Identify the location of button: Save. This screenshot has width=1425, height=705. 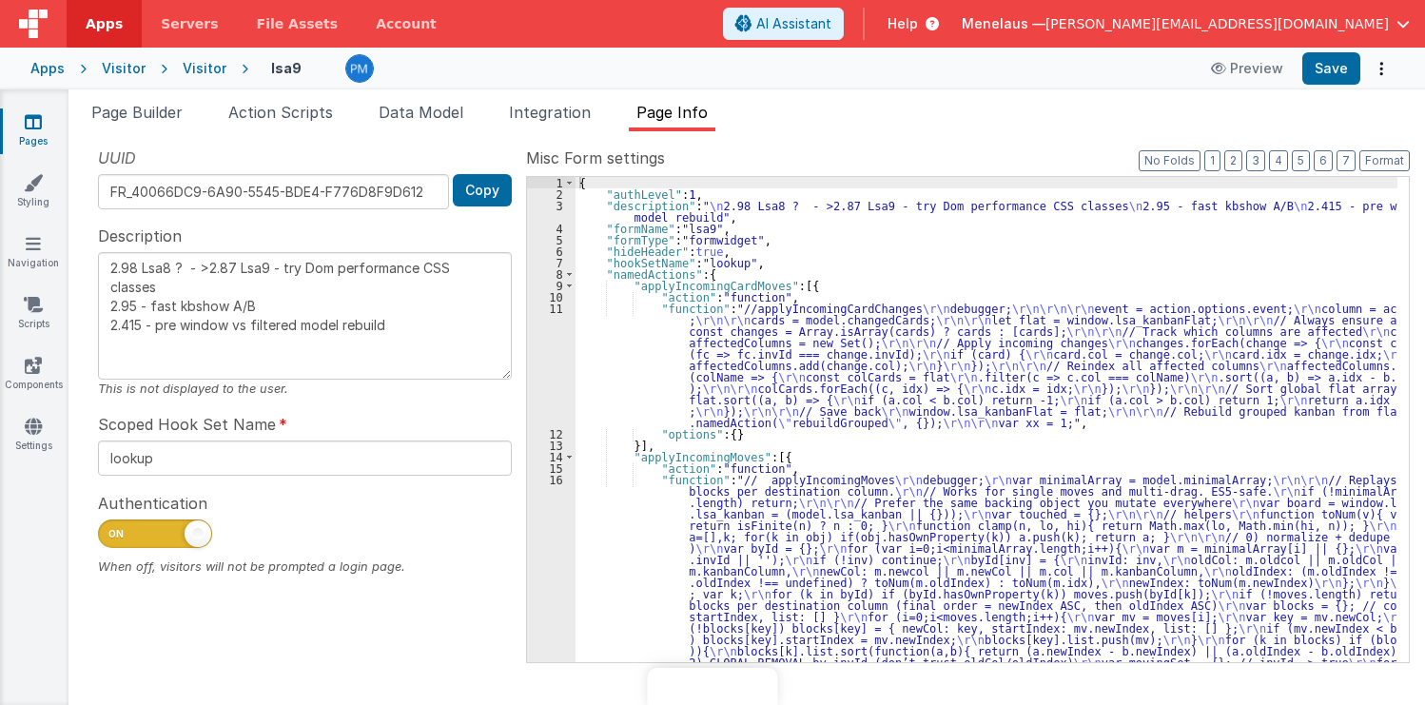
(1331, 68).